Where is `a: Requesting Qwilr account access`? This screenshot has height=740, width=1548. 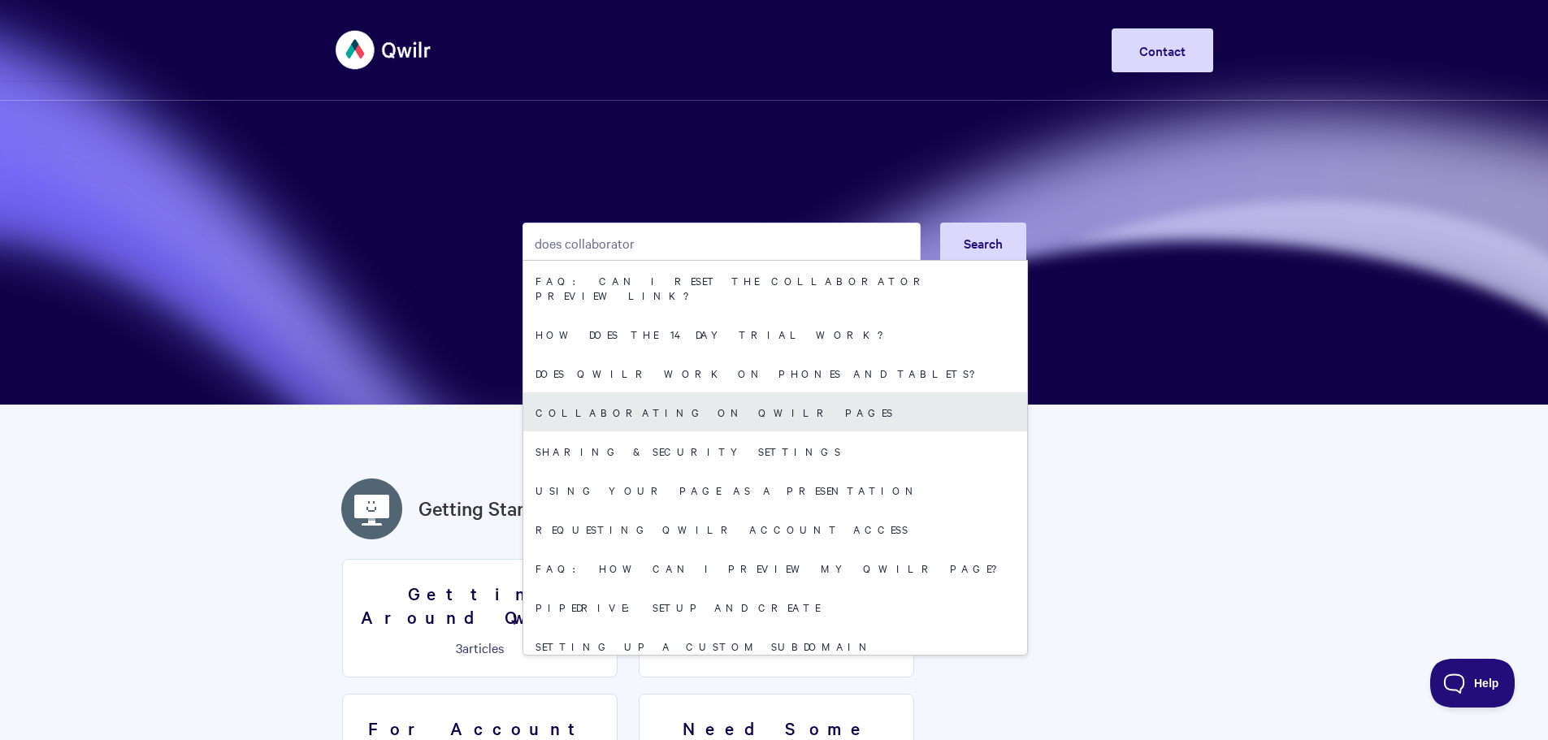
a: Requesting Qwilr account access is located at coordinates (775, 529).